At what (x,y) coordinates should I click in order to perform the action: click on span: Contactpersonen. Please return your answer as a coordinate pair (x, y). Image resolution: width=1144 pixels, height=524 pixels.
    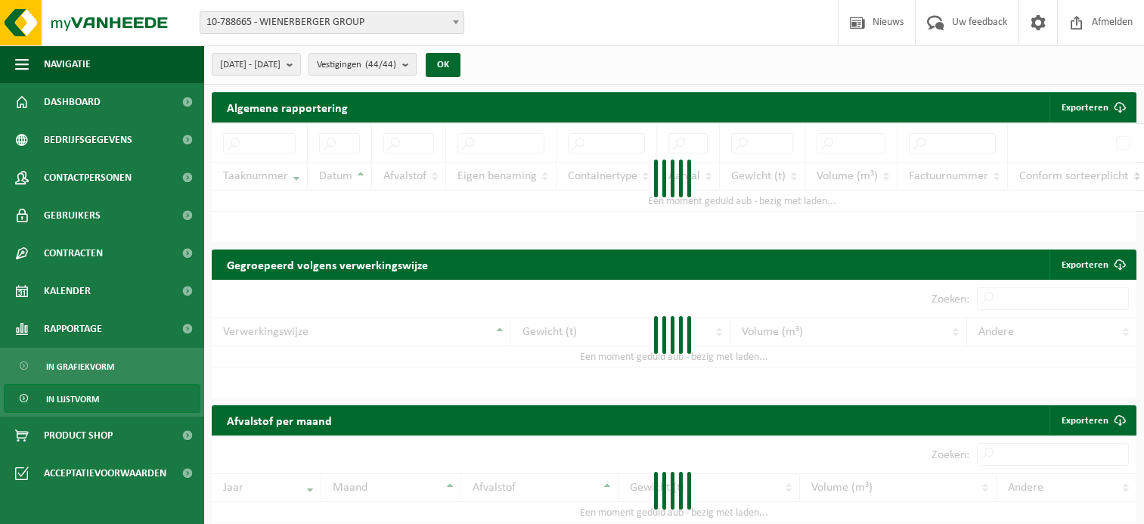
    Looking at the image, I should click on (88, 178).